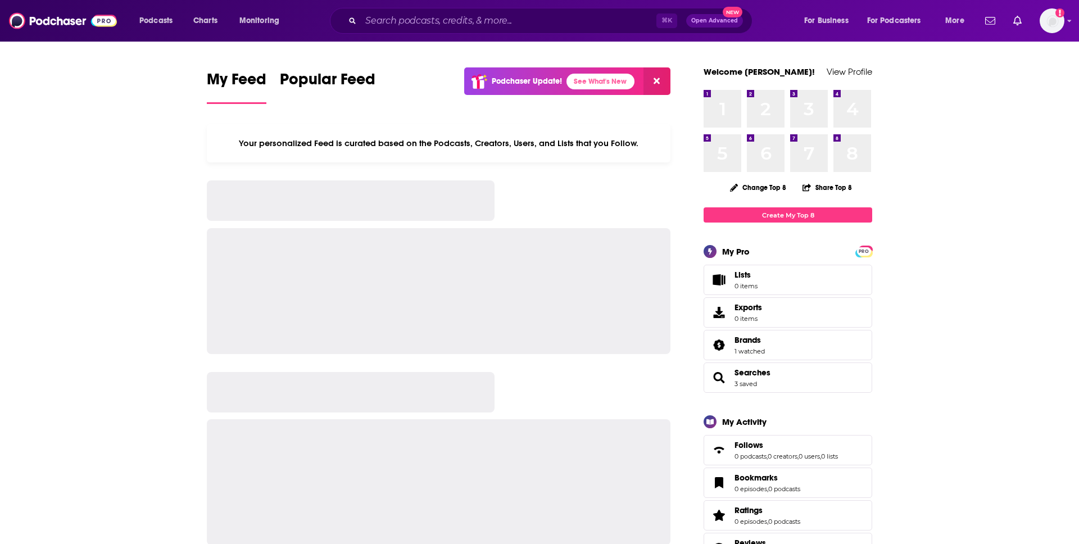  What do you see at coordinates (1052, 21) in the screenshot?
I see `button: Show profile menu` at bounding box center [1052, 21].